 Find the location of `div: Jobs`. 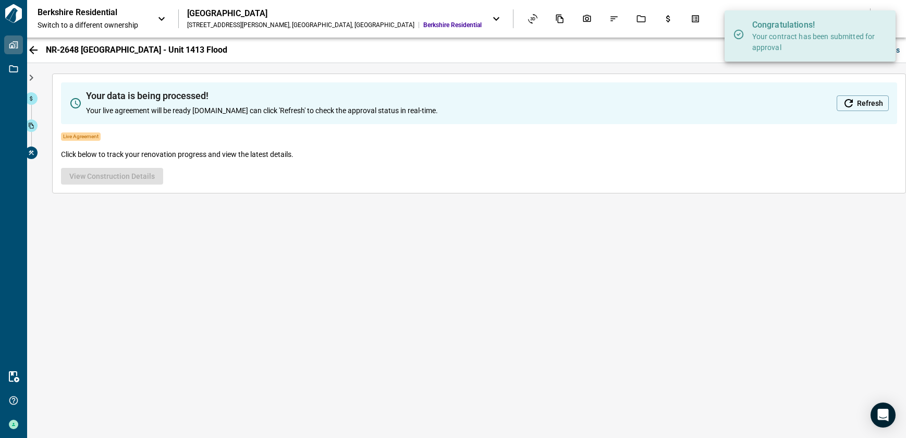

div: Jobs is located at coordinates (641, 19).